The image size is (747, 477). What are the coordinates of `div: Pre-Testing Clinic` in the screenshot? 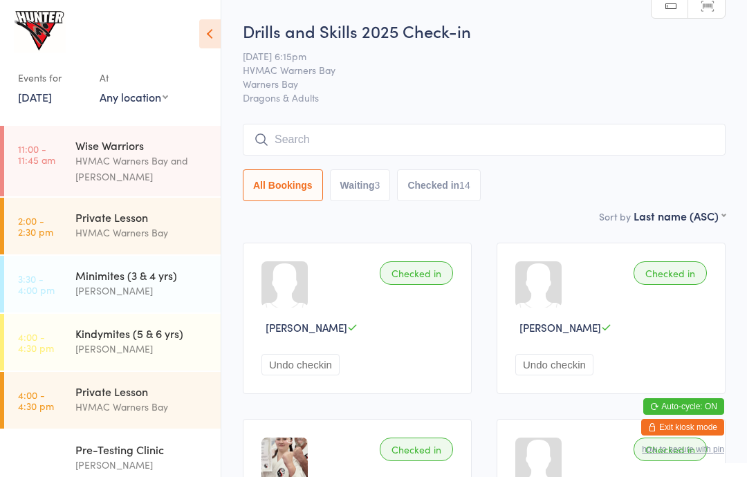 It's located at (142, 450).